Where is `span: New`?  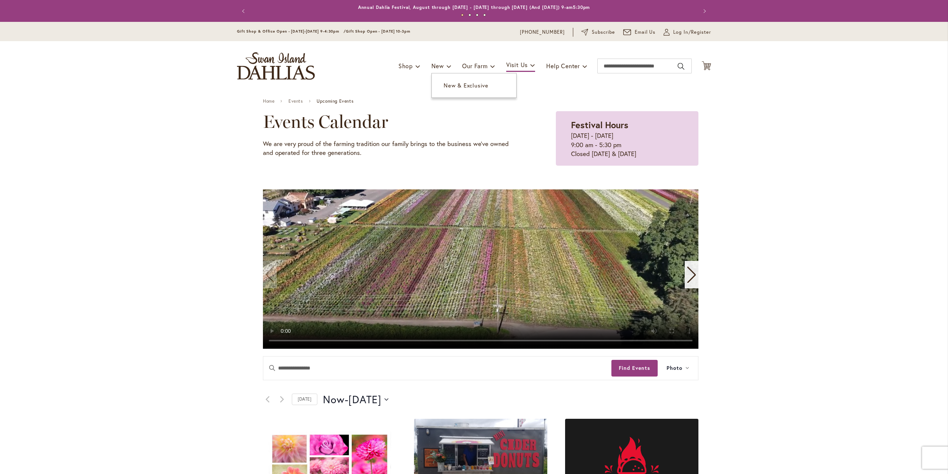
span: New is located at coordinates (437, 66).